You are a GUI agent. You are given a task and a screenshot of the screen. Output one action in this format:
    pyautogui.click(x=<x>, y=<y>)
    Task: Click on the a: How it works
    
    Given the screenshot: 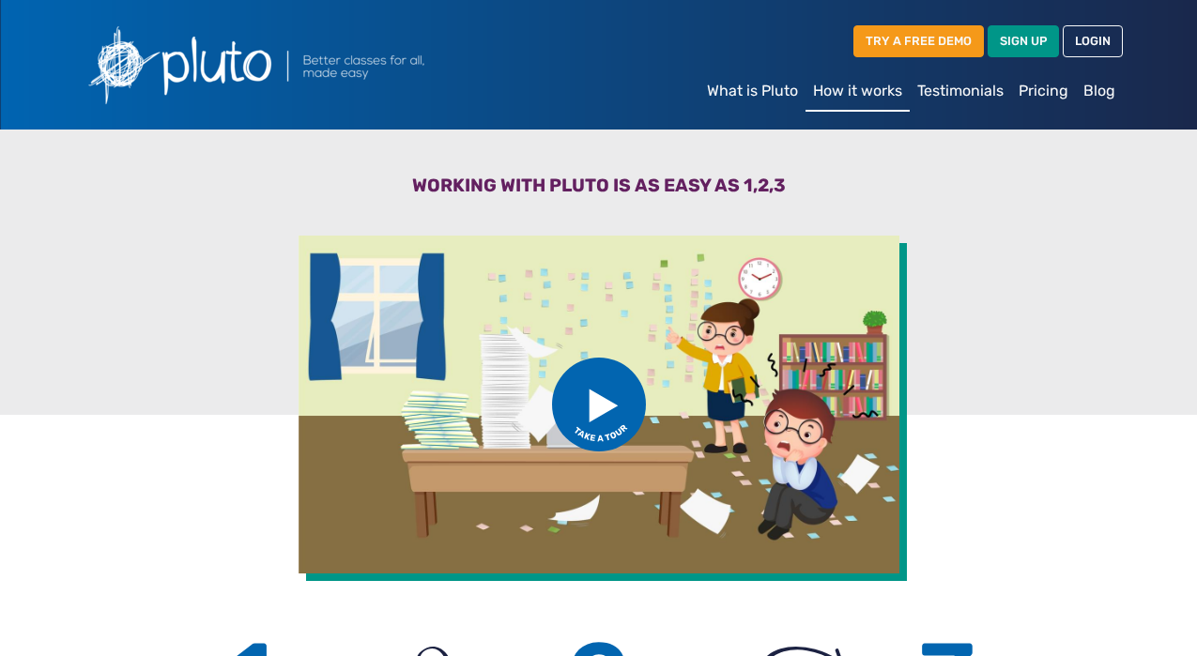 What is the action you would take?
    pyautogui.click(x=857, y=92)
    